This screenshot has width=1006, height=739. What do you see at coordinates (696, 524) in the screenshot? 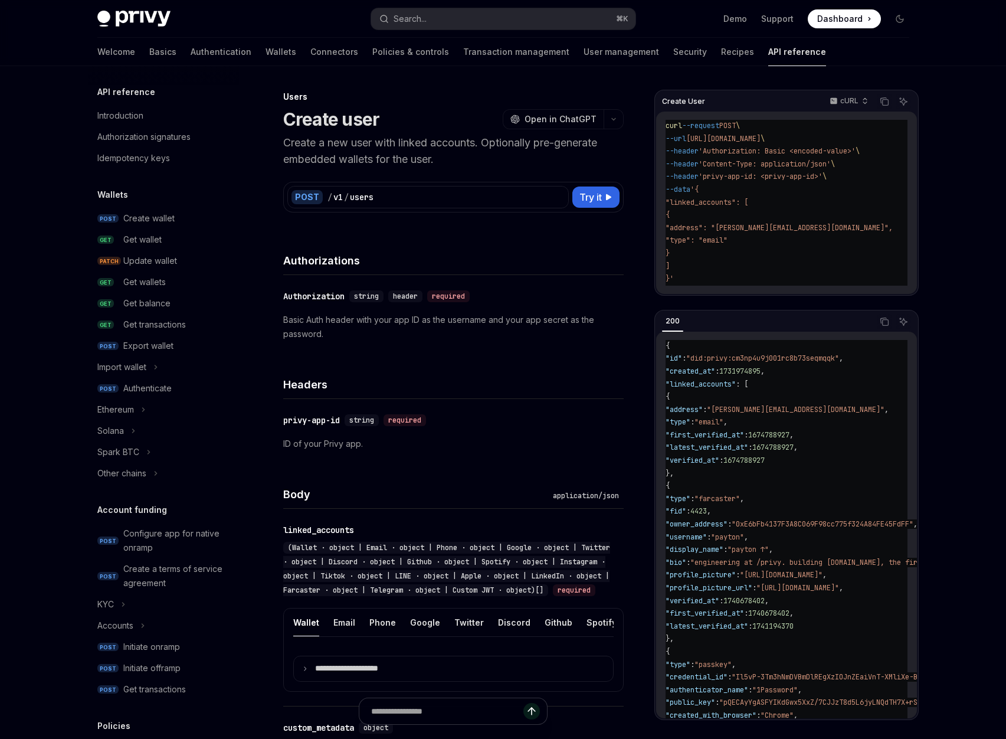
I see `span: "owner_address"` at bounding box center [696, 524].